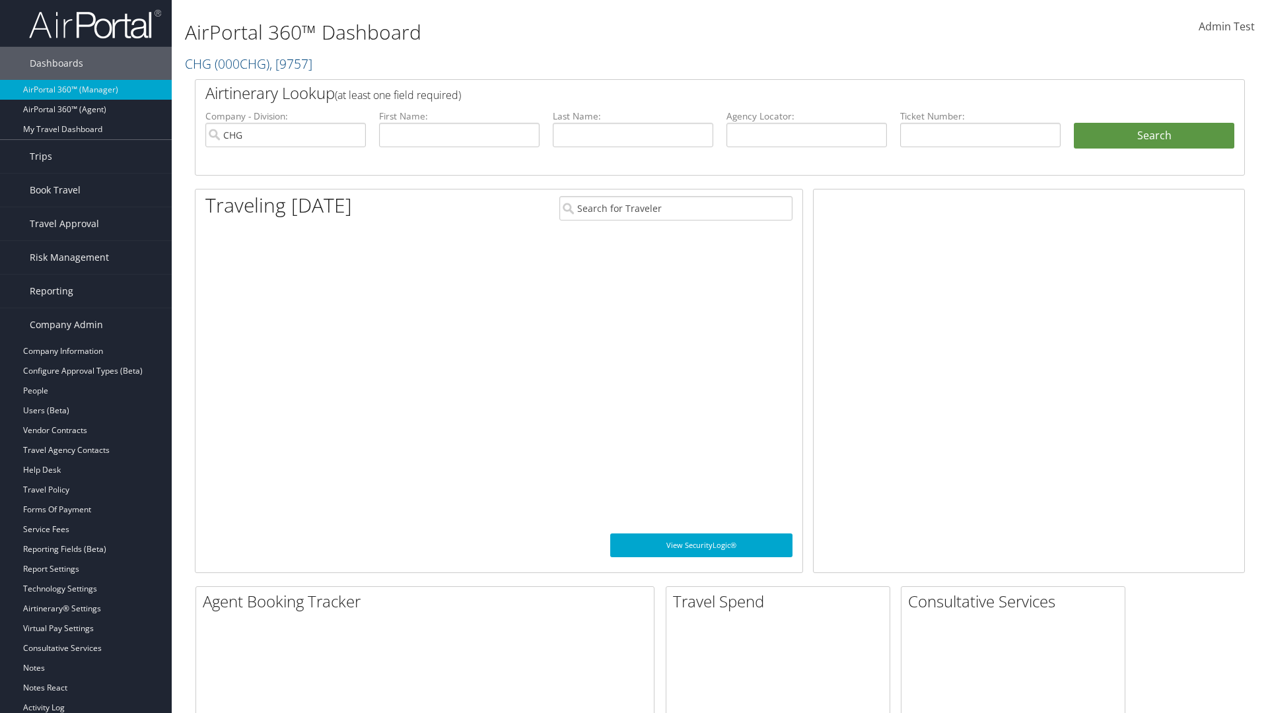 The height and width of the screenshot is (713, 1268). What do you see at coordinates (1227, 27) in the screenshot?
I see `a: Admin Test` at bounding box center [1227, 27].